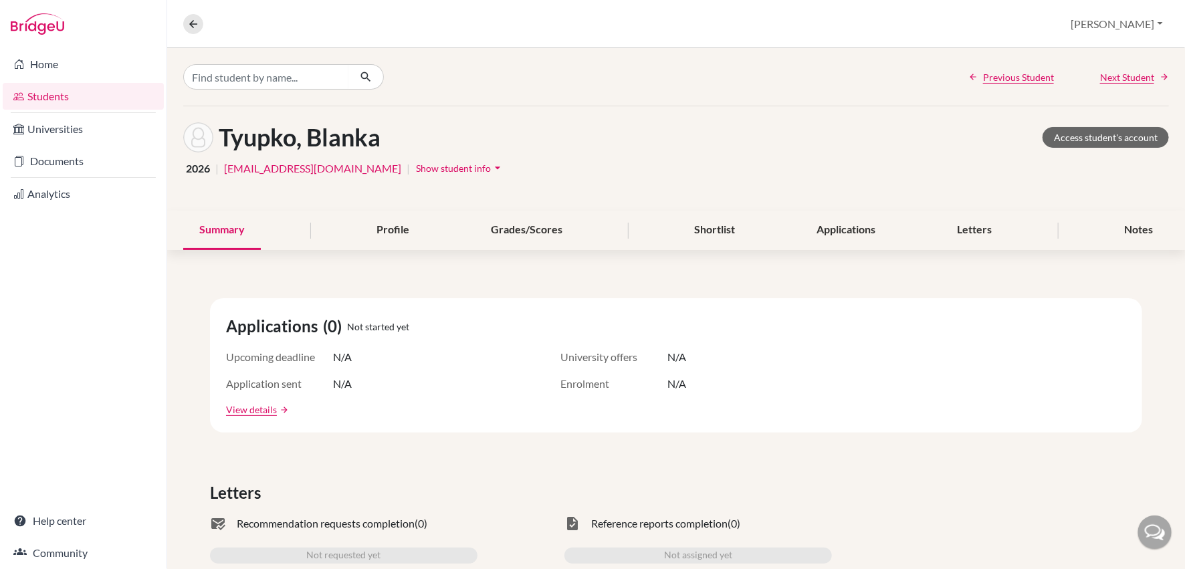  What do you see at coordinates (222, 230) in the screenshot?
I see `div: Summary` at bounding box center [222, 230].